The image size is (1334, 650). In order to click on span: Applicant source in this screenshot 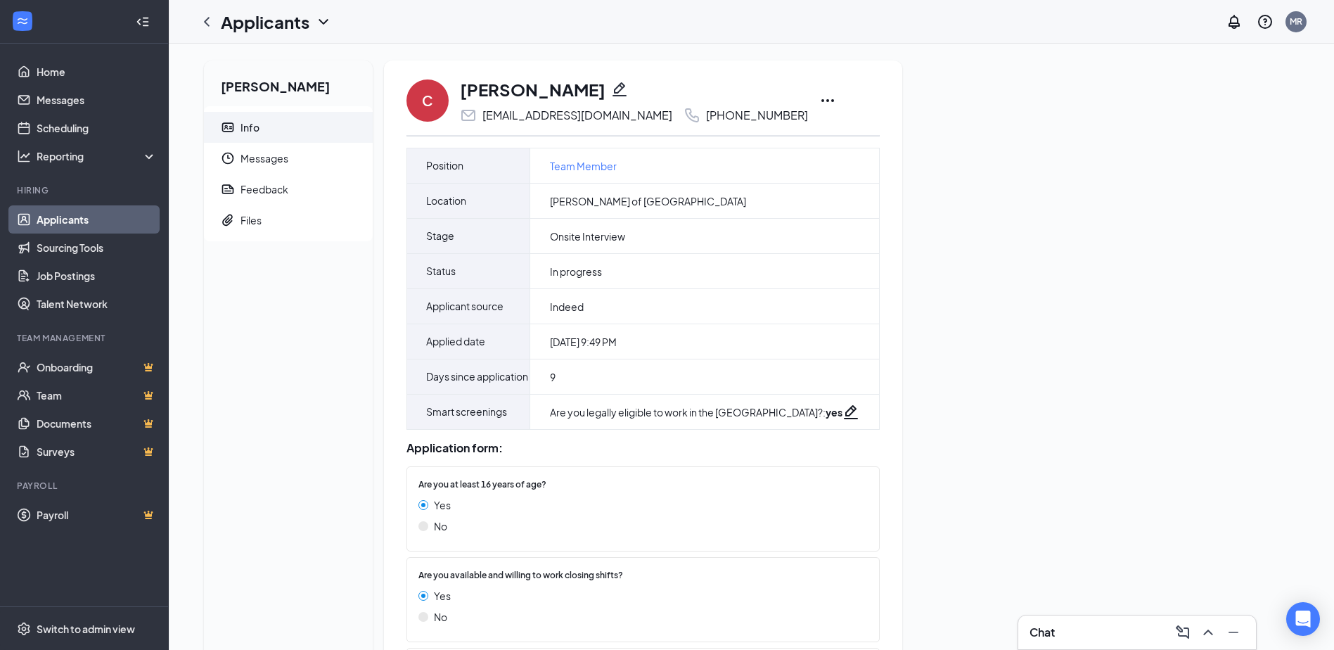, I will do `click(465, 306)`.